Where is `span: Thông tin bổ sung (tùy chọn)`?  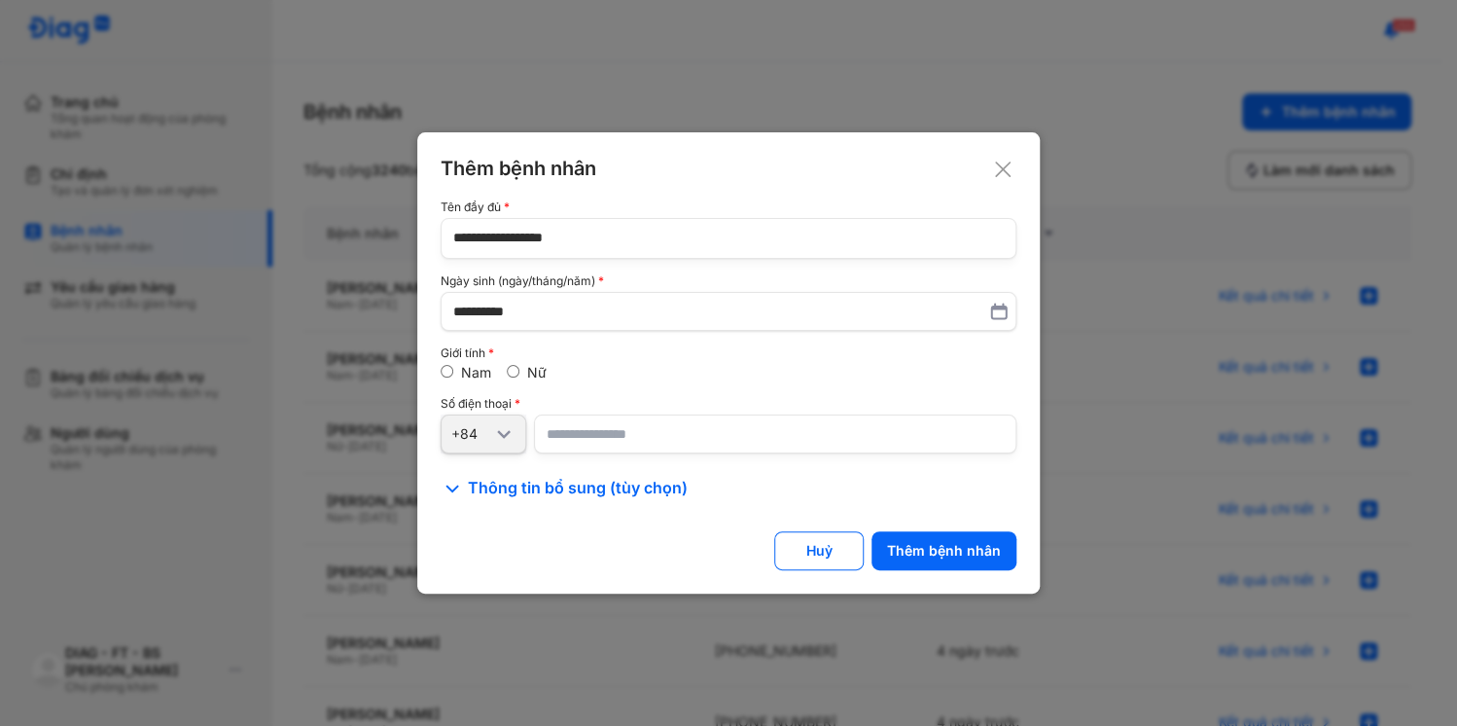
span: Thông tin bổ sung (tùy chọn) is located at coordinates (578, 488).